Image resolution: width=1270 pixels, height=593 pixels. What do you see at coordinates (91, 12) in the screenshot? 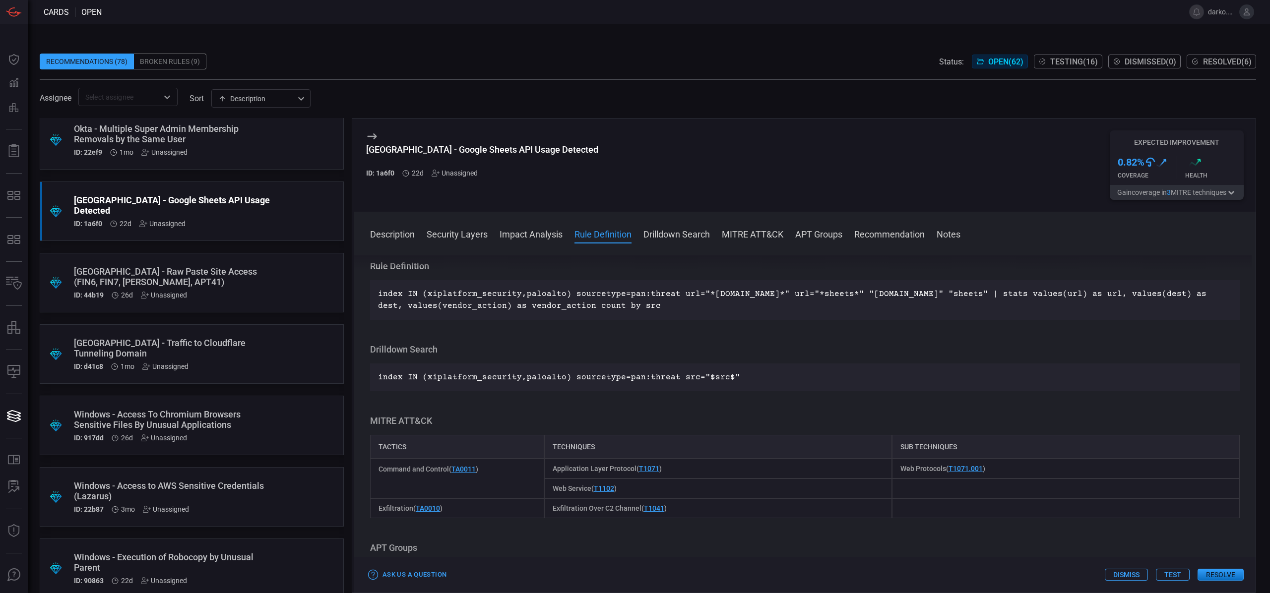
I see `span: open` at bounding box center [91, 12].